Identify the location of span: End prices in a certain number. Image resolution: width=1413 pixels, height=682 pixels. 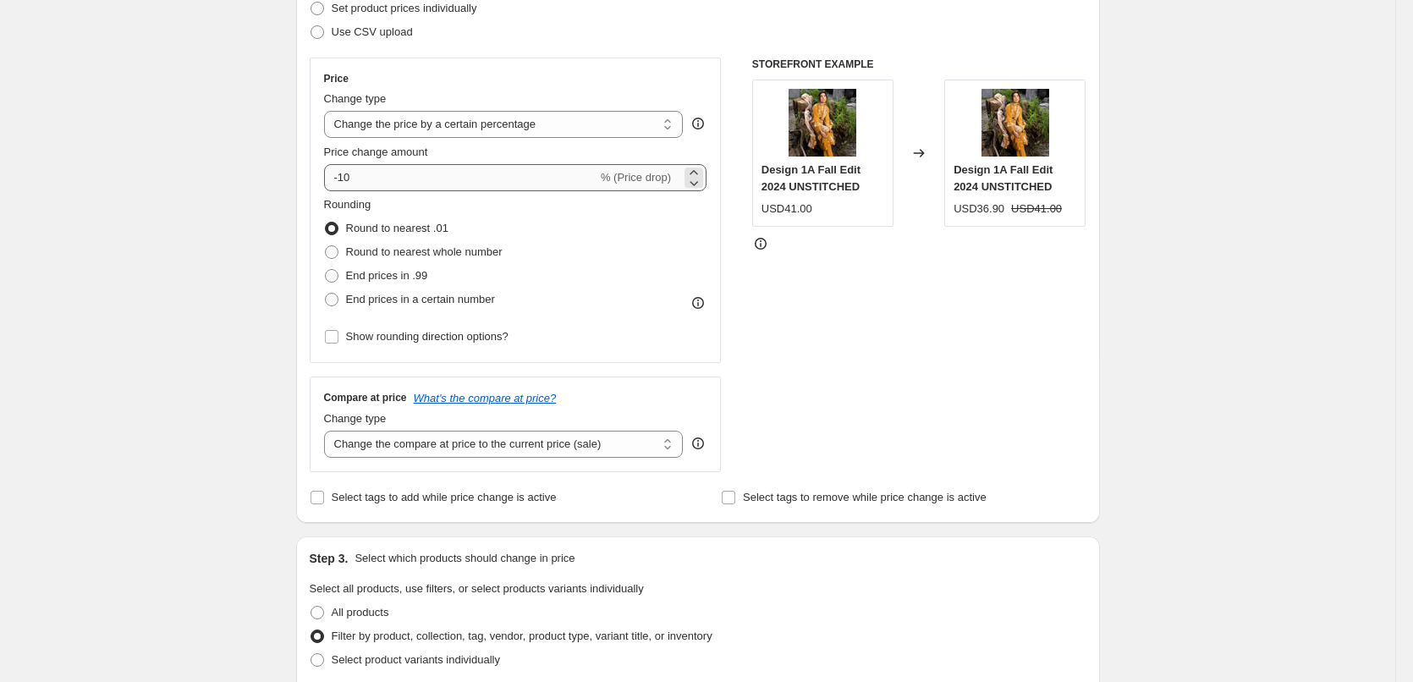
(421, 299).